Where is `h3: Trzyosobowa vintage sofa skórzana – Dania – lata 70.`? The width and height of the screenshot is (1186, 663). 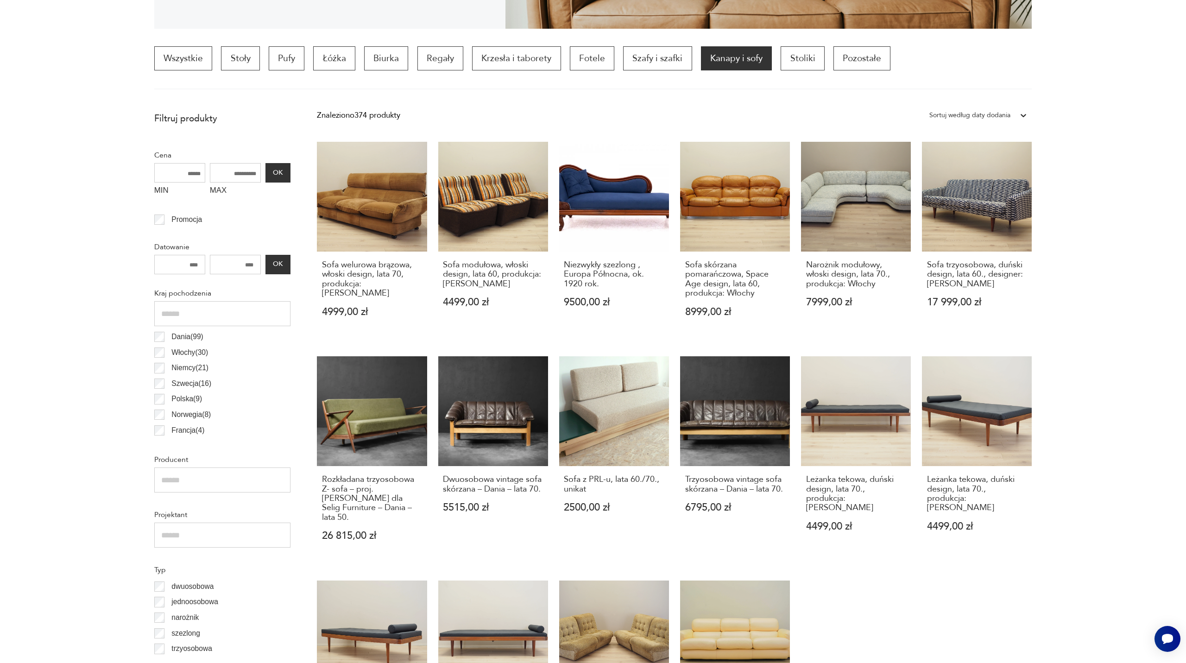
h3: Trzyosobowa vintage sofa skórzana – Dania – lata 70. is located at coordinates (735, 484).